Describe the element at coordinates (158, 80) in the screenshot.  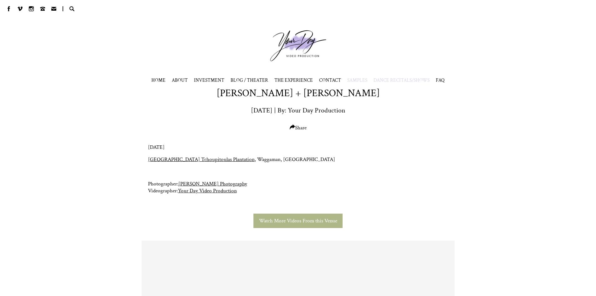
I see `span: HOME` at that location.